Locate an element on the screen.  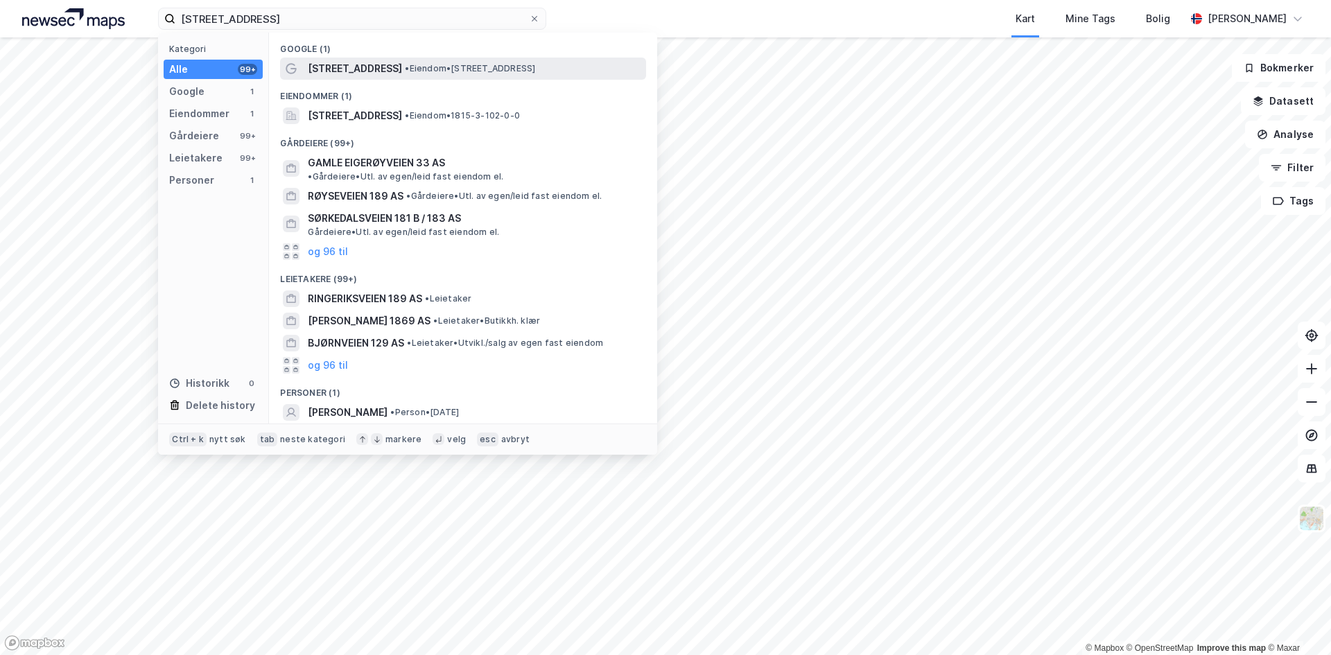
button: Bokmerker is located at coordinates (1278, 68).